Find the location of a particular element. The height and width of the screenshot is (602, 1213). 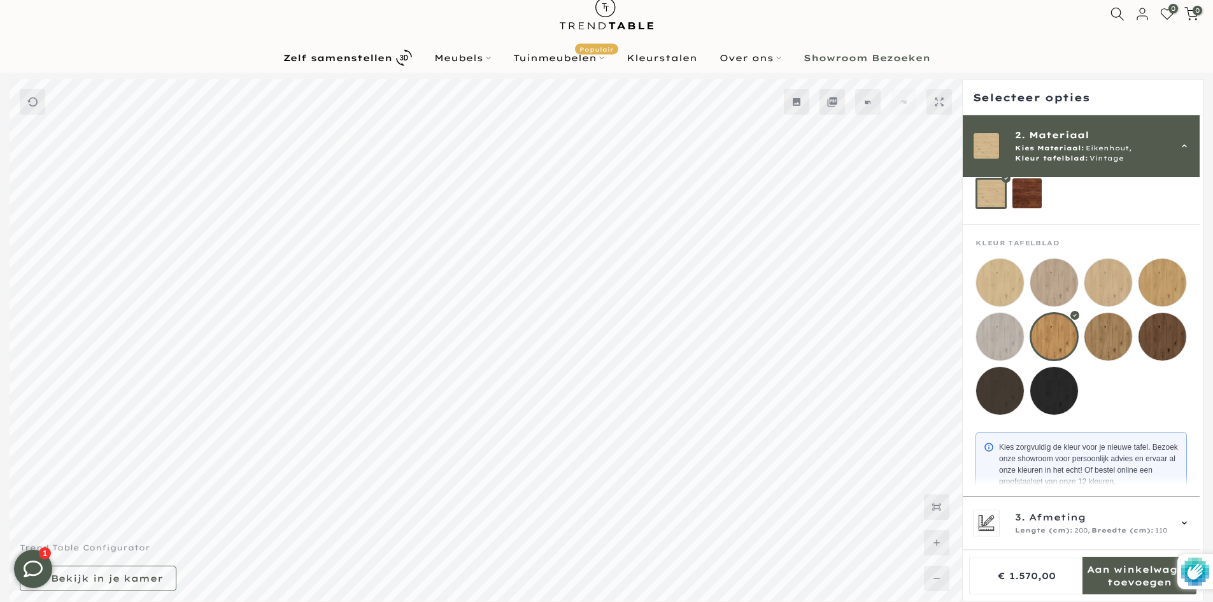

span: 1 is located at coordinates (43, 17).